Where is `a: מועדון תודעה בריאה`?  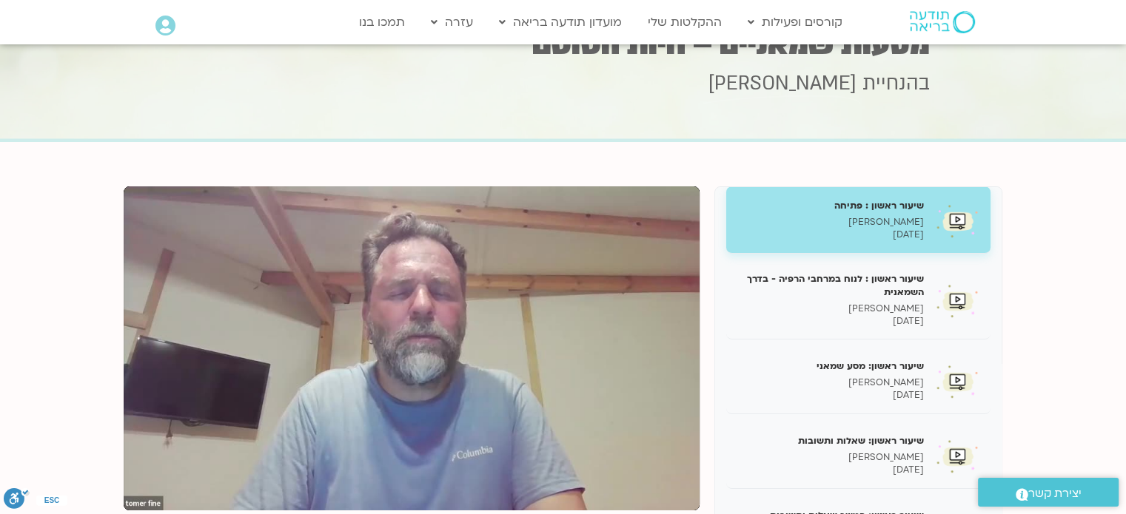 a: מועדון תודעה בריאה is located at coordinates (560, 22).